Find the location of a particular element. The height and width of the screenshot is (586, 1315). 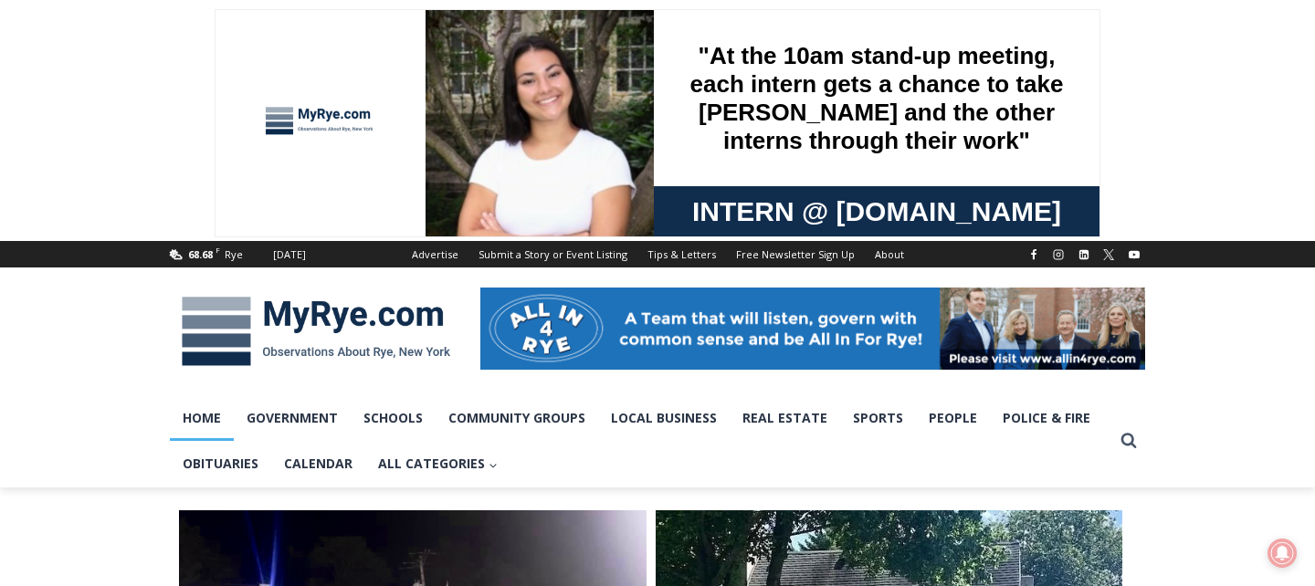

a: About is located at coordinates (889, 254).